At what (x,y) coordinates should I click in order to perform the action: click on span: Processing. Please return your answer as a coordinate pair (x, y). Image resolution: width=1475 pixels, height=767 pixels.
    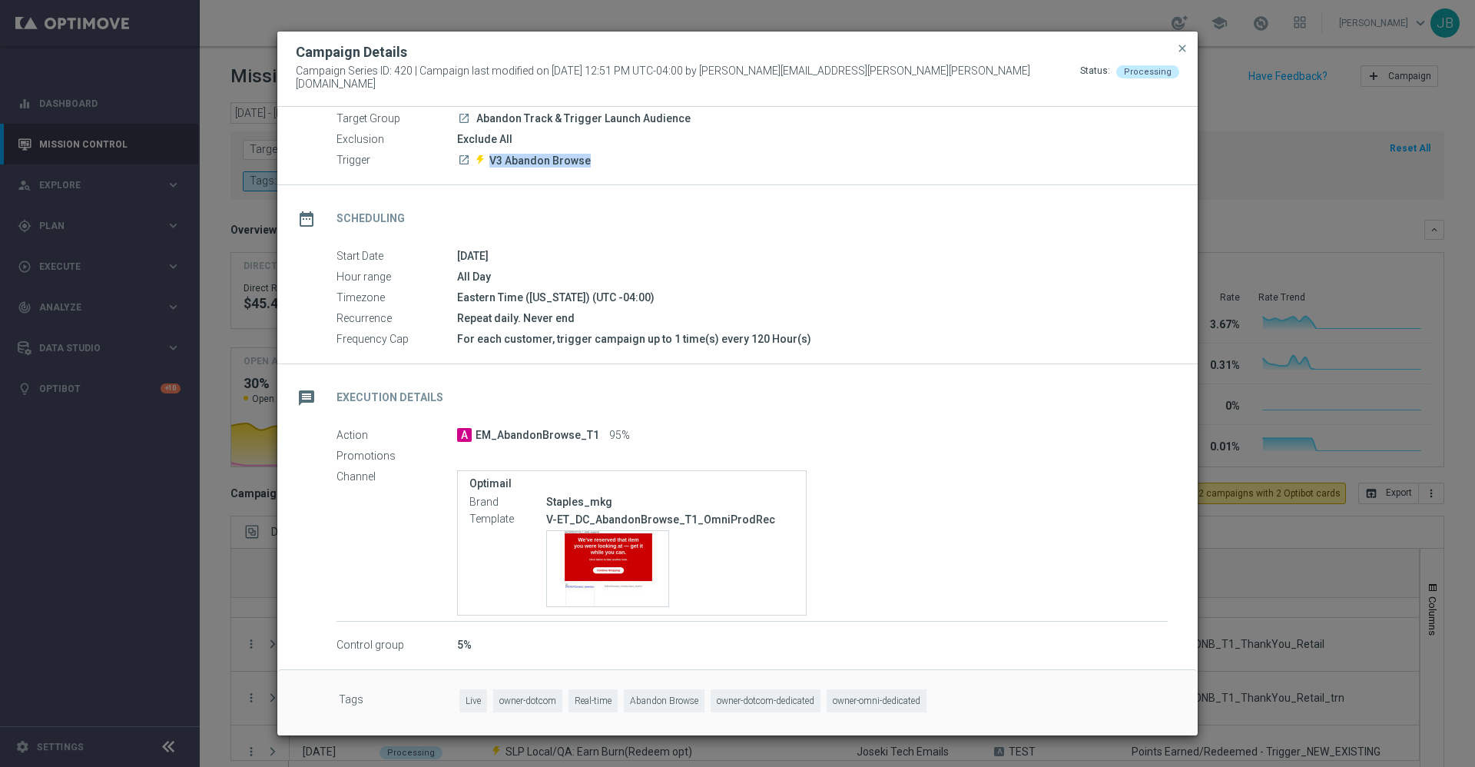
    Looking at the image, I should click on (1148, 71).